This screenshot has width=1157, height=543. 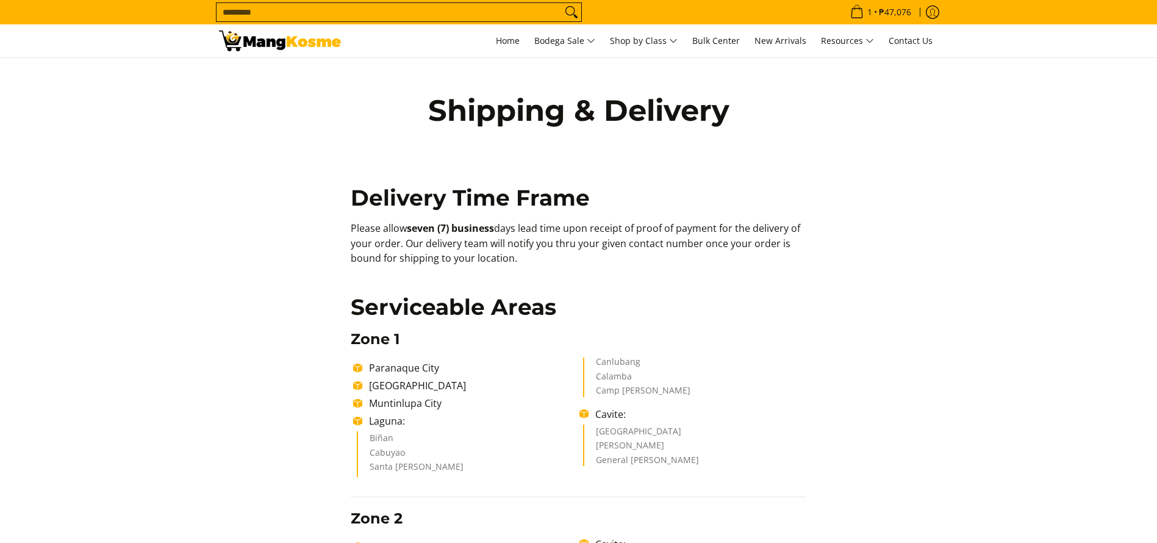 What do you see at coordinates (780, 41) in the screenshot?
I see `a: New Arrivals` at bounding box center [780, 41].